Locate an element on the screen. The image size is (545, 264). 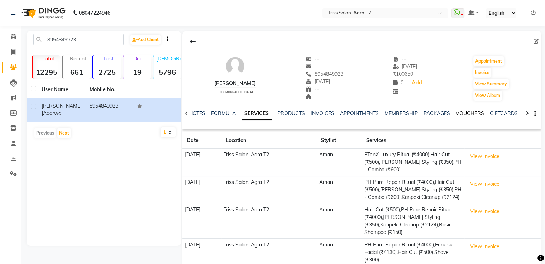
a: Add Client is located at coordinates (145, 40).